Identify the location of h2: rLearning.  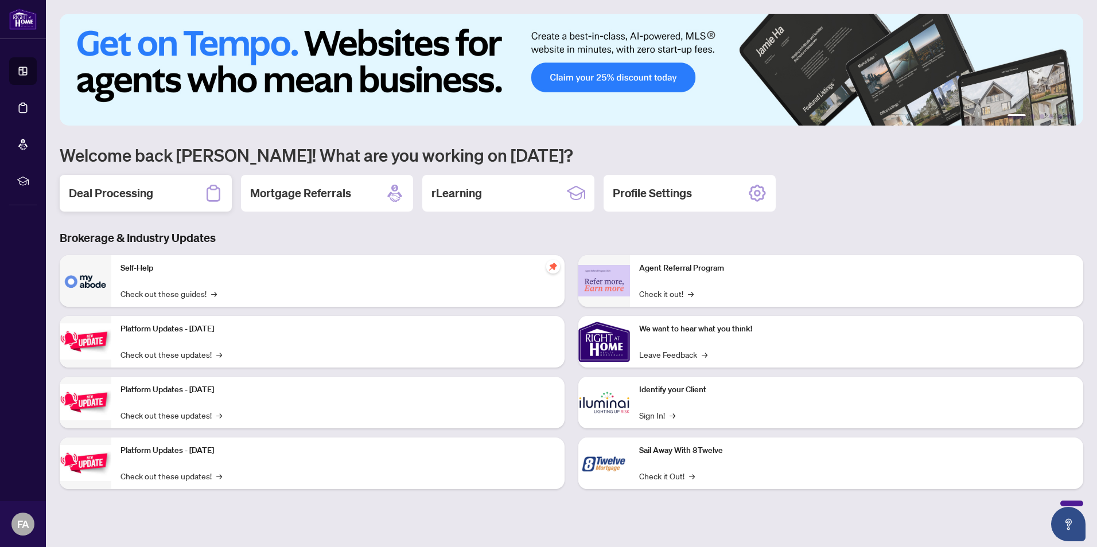
(457, 193).